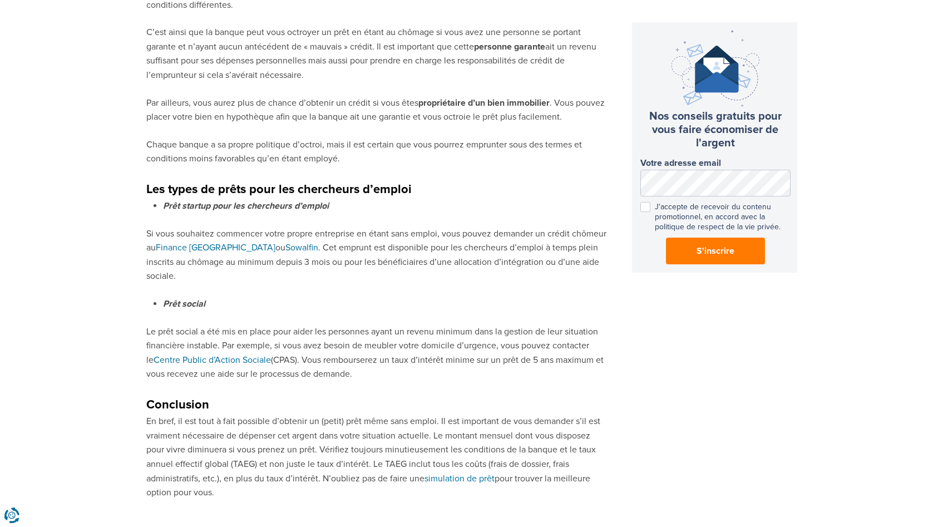 The image size is (943, 527). Describe the element at coordinates (716, 163) in the screenshot. I see `label: Votre adresse email` at that location.